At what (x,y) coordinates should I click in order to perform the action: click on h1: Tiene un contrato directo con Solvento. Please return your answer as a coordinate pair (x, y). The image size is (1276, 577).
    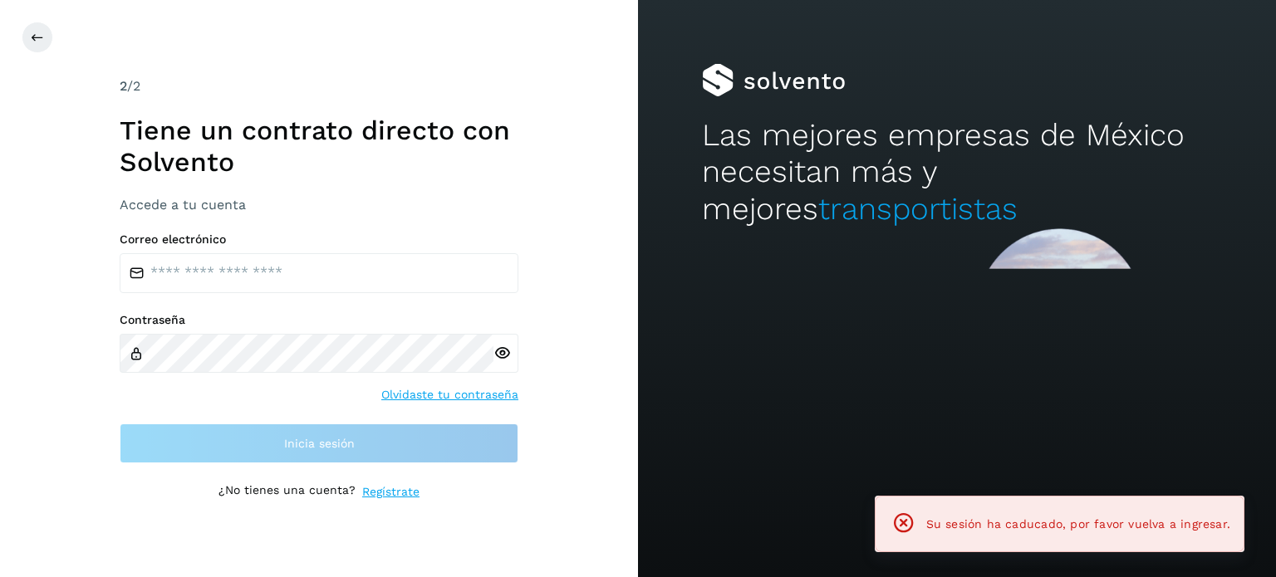
    Looking at the image, I should click on (319, 146).